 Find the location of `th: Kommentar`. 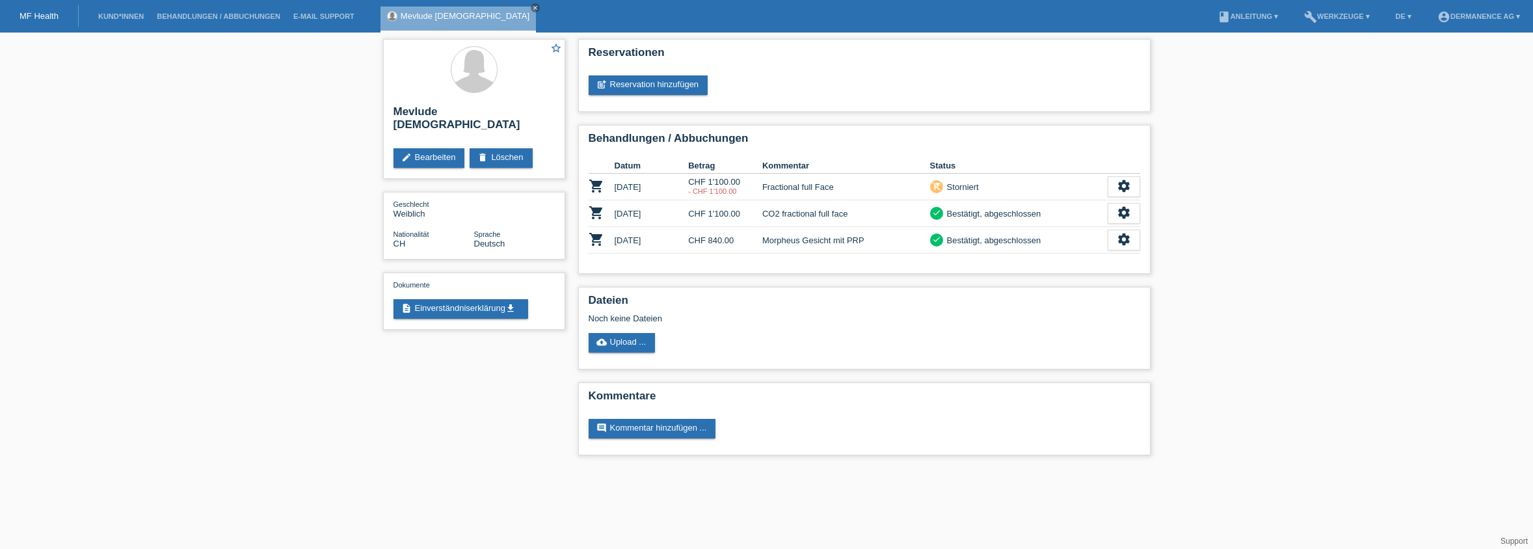

th: Kommentar is located at coordinates (846, 166).